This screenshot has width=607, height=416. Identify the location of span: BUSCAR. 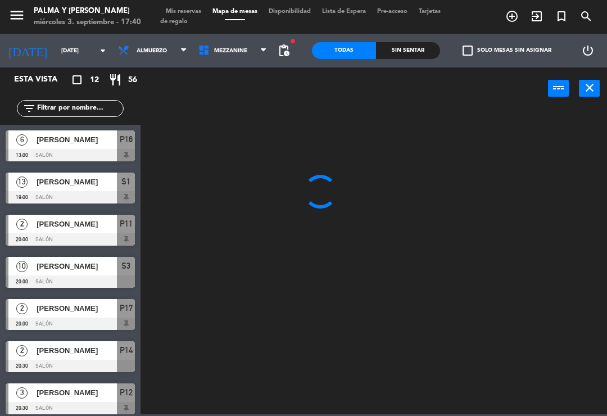
(586, 16).